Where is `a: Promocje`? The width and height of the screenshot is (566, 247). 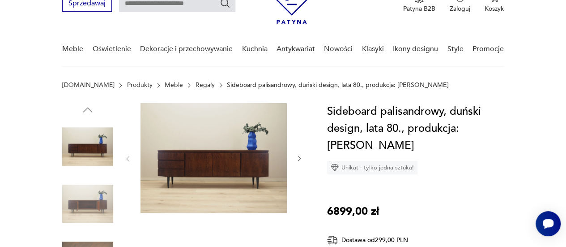 a: Promocje is located at coordinates (488, 49).